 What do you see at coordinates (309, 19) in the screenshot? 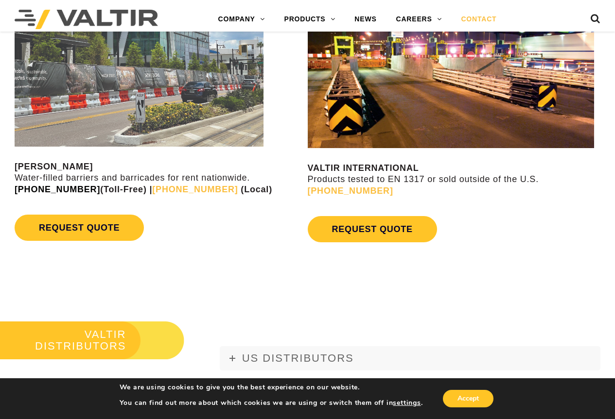
I see `a: PRODUCTS` at bounding box center [309, 19].